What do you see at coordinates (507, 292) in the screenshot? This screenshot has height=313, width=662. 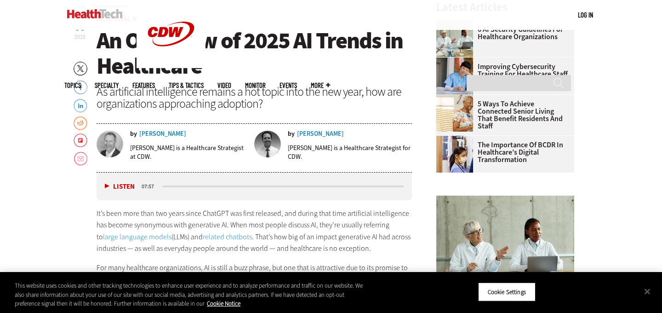 I see `button: Cookie Settings` at bounding box center [507, 292].